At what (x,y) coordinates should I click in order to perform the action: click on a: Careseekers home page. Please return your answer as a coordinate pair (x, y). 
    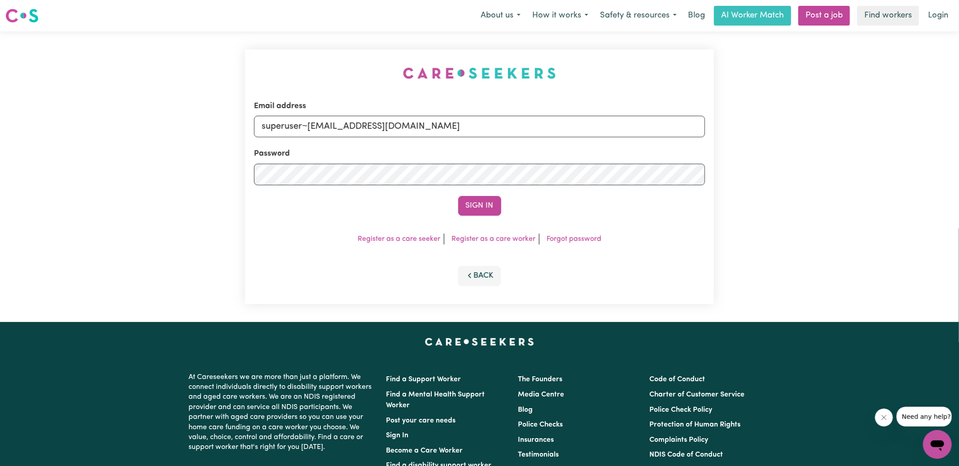
    Looking at the image, I should click on (479, 342).